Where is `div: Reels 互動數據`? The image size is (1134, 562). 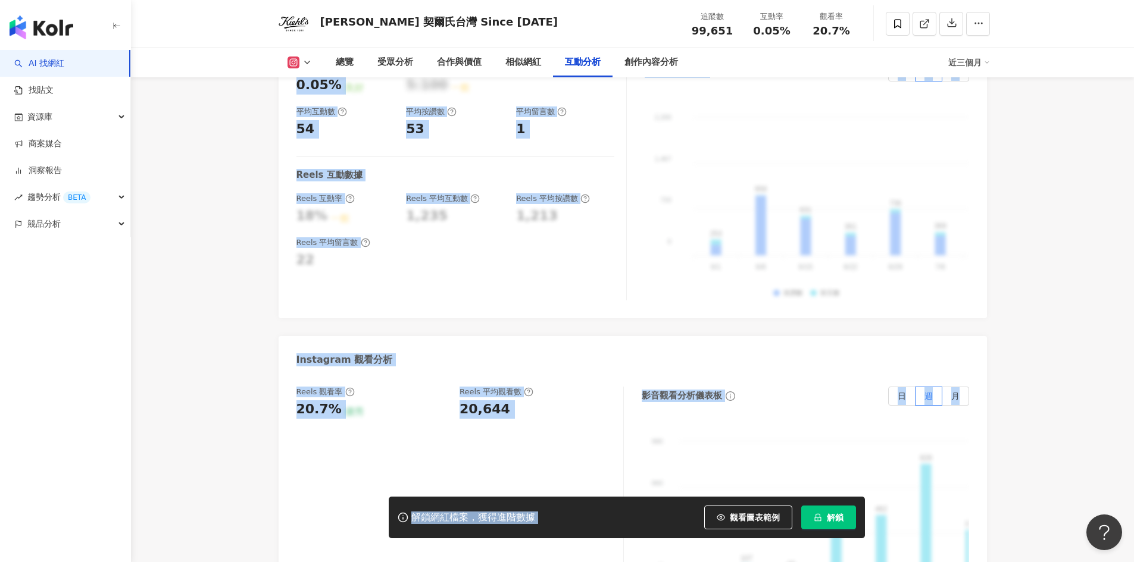 div: Reels 互動數據 is located at coordinates (329, 175).